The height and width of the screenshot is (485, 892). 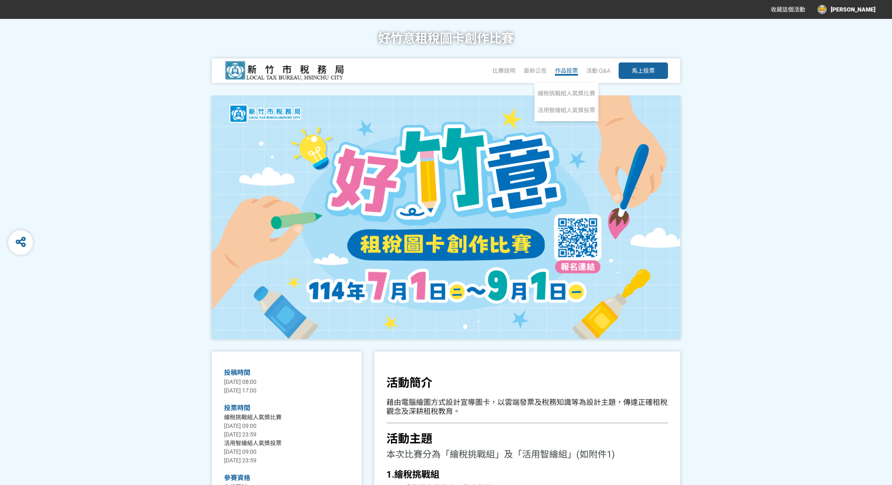 I want to click on strong: 活動主題, so click(x=409, y=439).